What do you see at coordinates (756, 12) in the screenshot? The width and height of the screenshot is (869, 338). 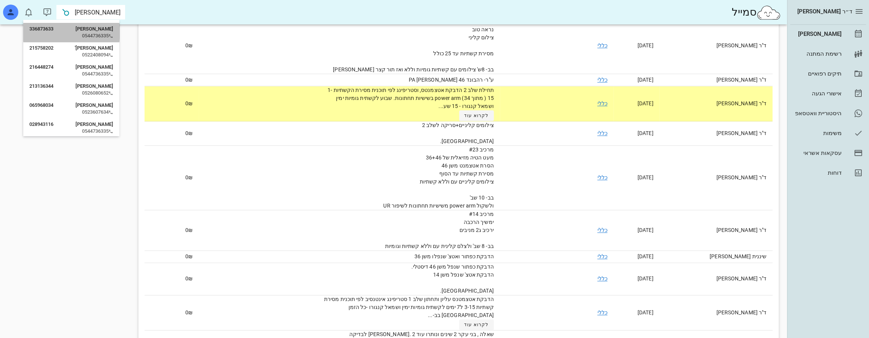 I see `div: סמייל` at bounding box center [756, 12].